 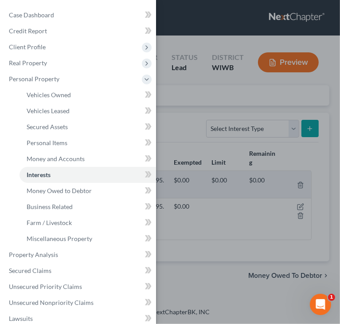 What do you see at coordinates (30, 270) in the screenshot?
I see `span: Secured Claims` at bounding box center [30, 270].